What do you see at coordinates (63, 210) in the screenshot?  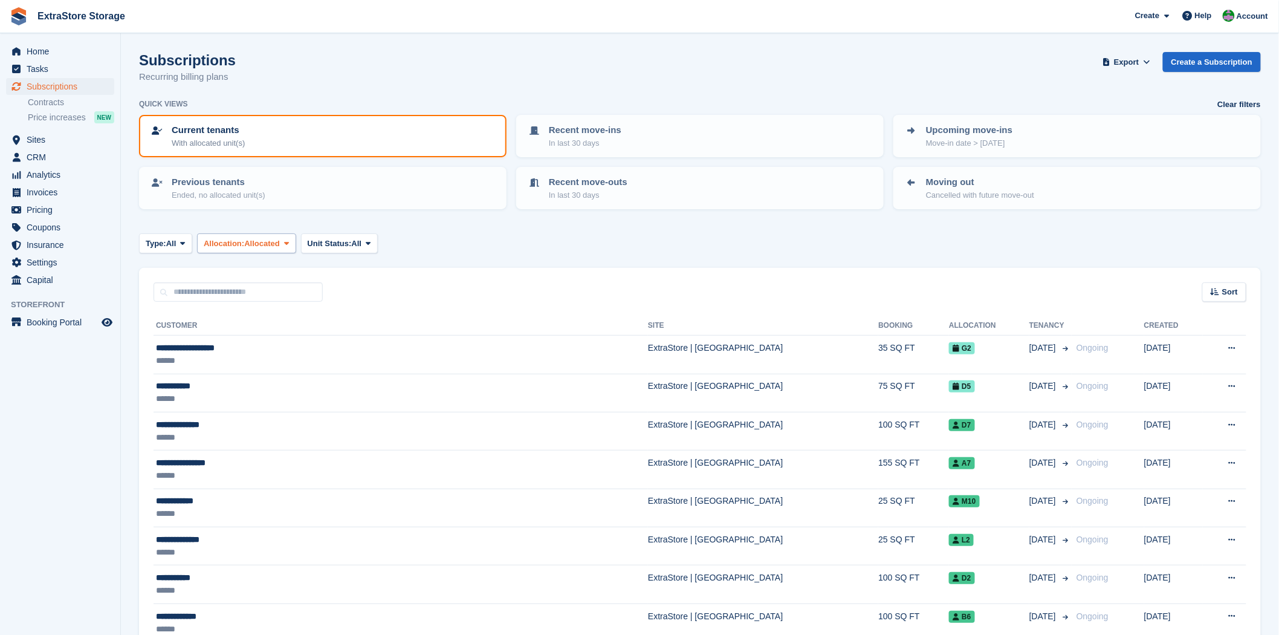 I see `span: Pricing` at bounding box center [63, 210].